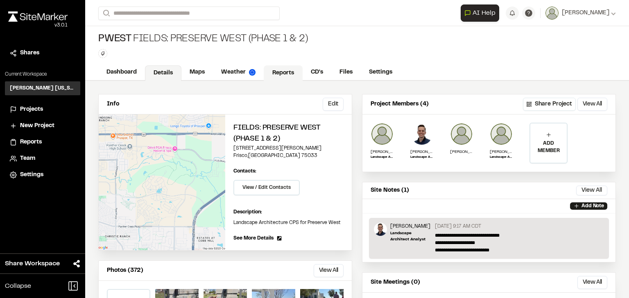 This screenshot has width=629, height=298. I want to click on div: Open AI Assistant, so click(481, 13).